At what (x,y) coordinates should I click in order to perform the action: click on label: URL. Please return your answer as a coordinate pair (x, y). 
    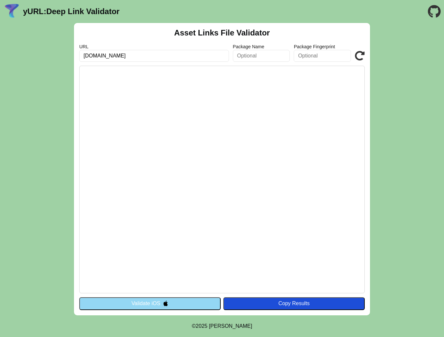
    Looking at the image, I should click on (154, 47).